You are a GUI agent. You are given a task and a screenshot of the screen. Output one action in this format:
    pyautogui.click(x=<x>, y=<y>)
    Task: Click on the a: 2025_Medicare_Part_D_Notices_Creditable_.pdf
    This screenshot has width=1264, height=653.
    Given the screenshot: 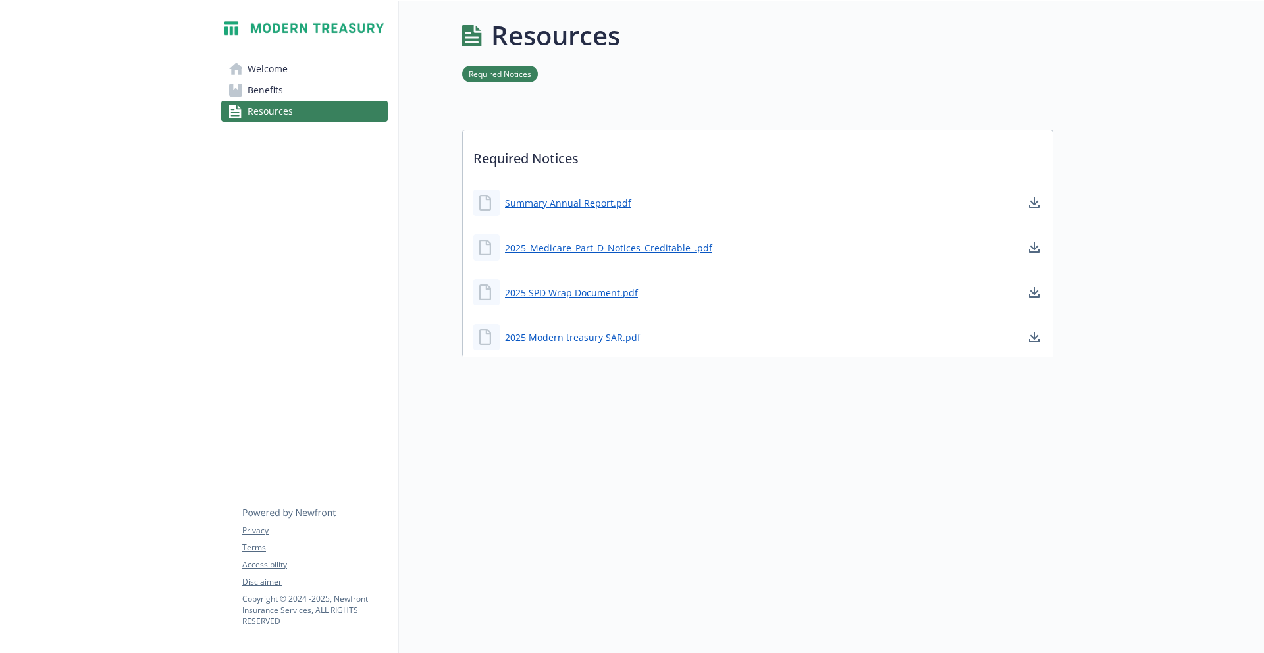 What is the action you would take?
    pyautogui.click(x=608, y=248)
    